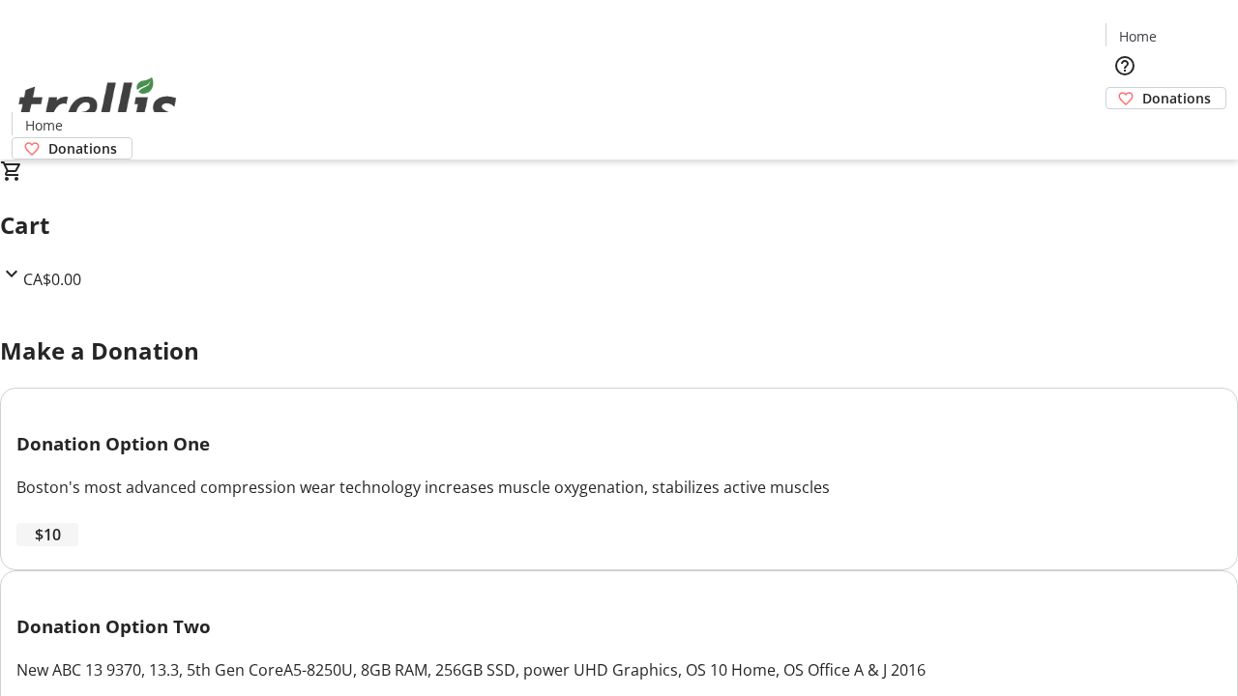 The width and height of the screenshot is (1238, 696). I want to click on button: $10, so click(47, 535).